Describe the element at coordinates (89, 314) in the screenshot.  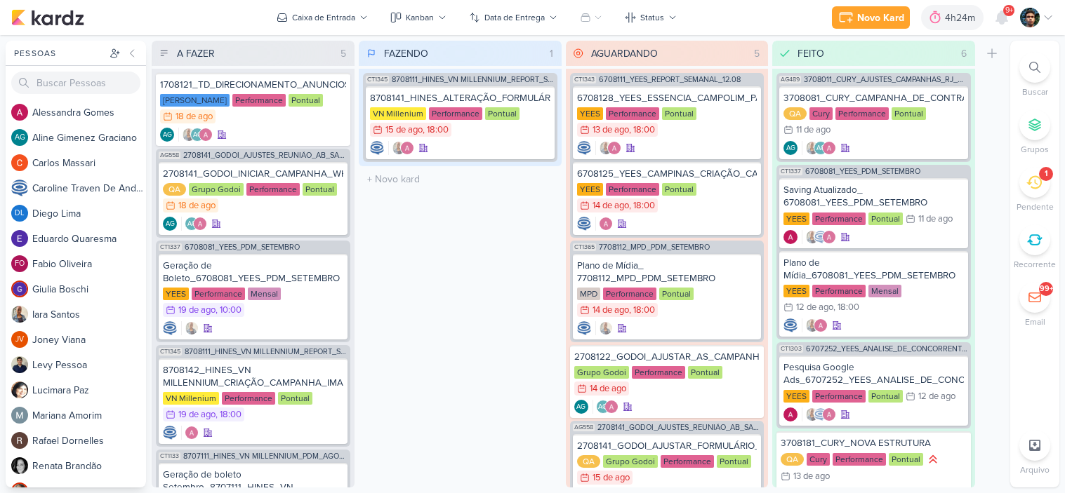
I see `div: I a r a S a n t o s` at that location.